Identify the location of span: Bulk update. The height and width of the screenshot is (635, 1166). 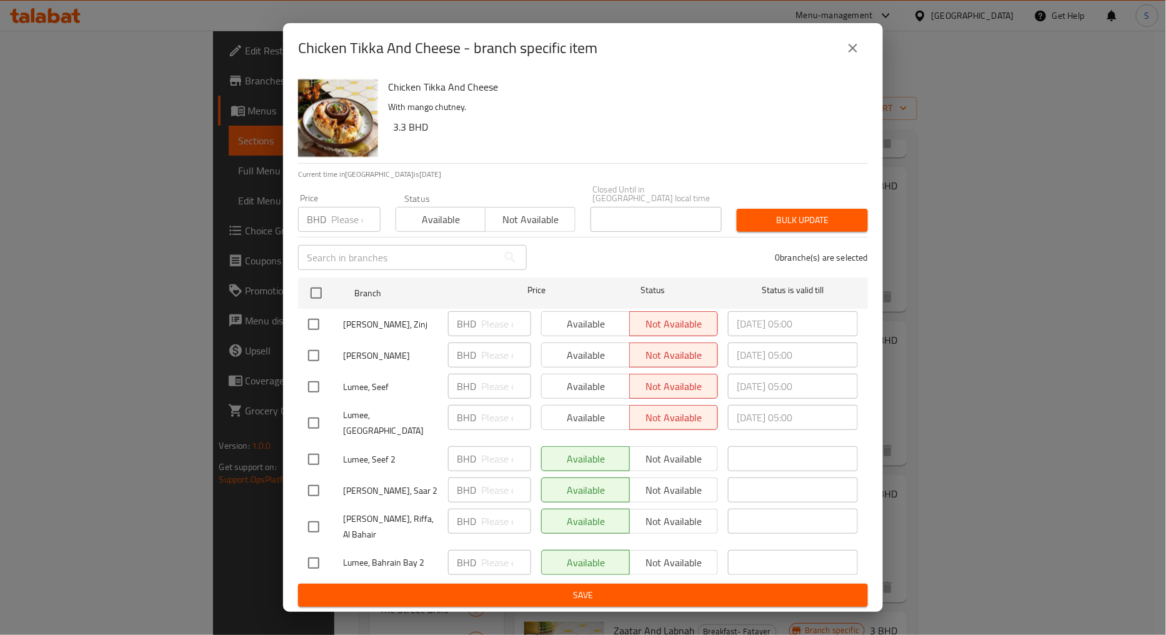
(803, 220).